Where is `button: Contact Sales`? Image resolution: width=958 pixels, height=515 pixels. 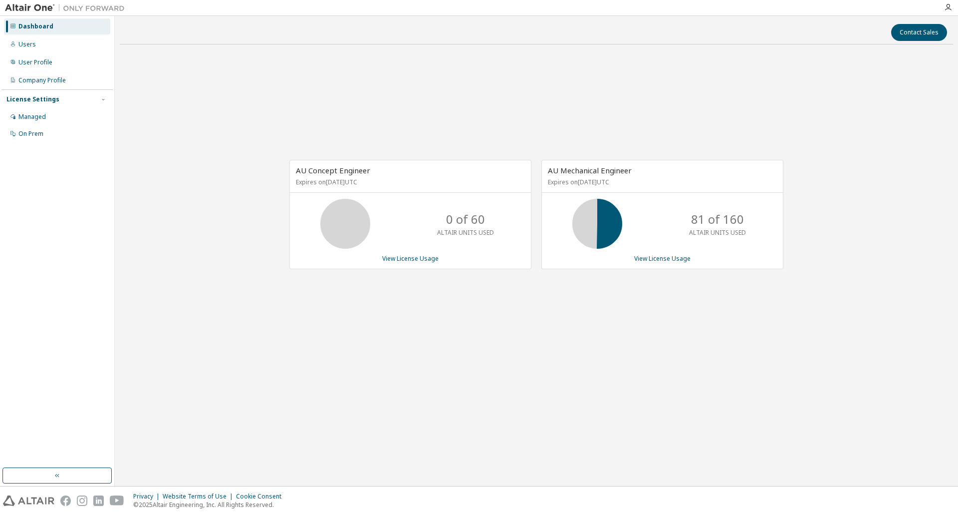
button: Contact Sales is located at coordinates (919, 32).